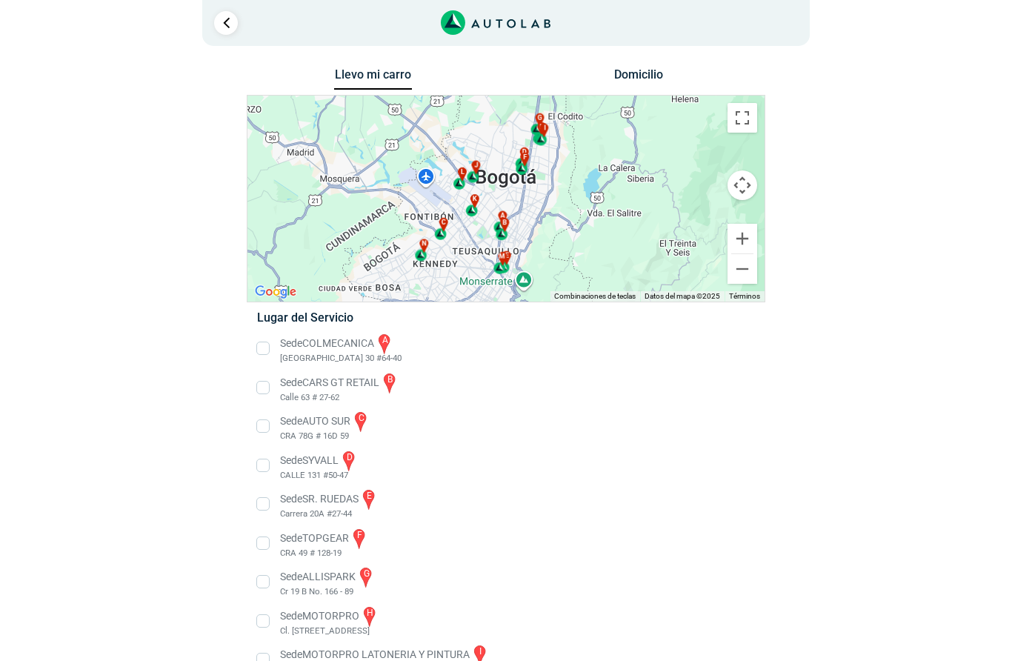 The image size is (1012, 661). What do you see at coordinates (505, 317) in the screenshot?
I see `h5: Lugar del Servicio` at bounding box center [505, 317].